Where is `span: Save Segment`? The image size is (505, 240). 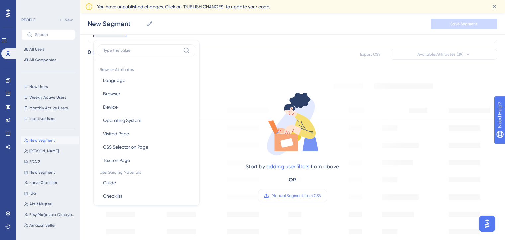 span: Save Segment is located at coordinates (464, 24).